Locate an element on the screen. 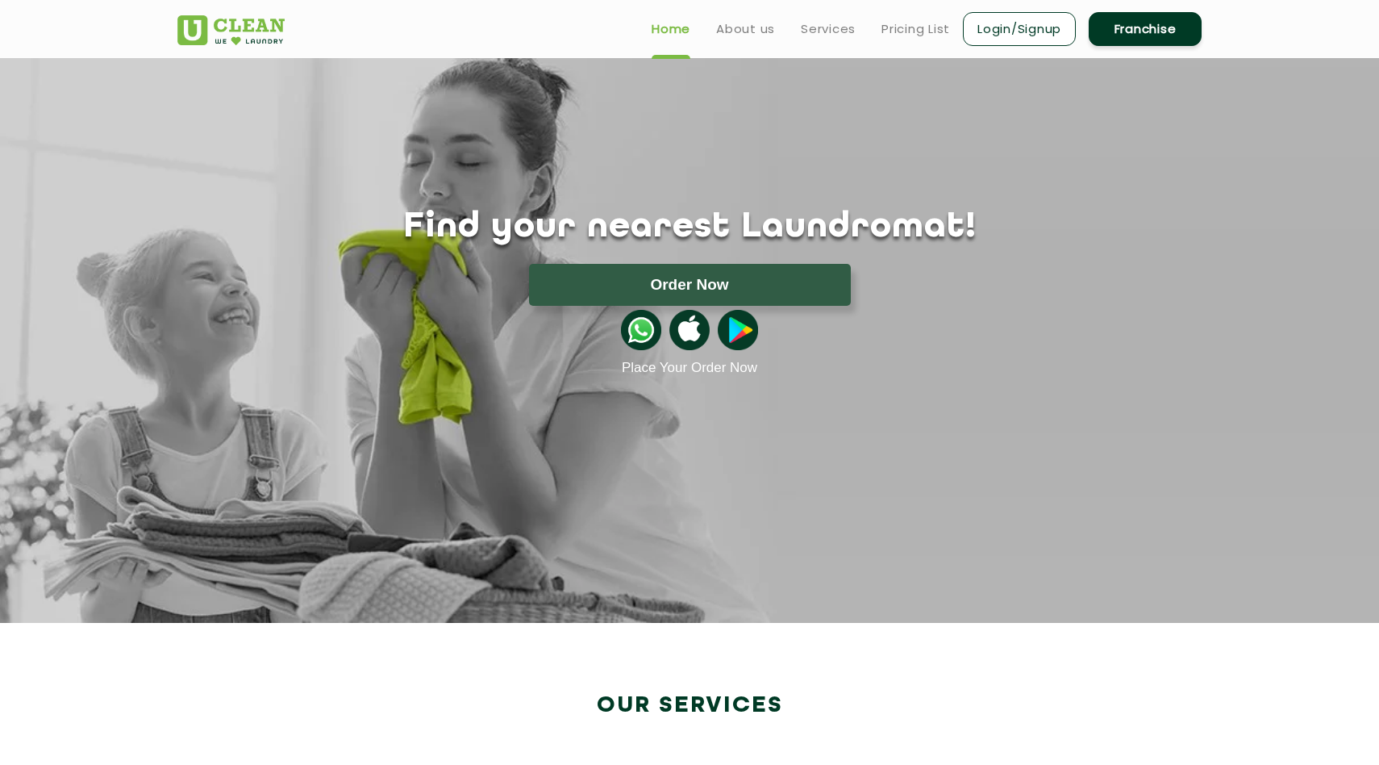 The width and height of the screenshot is (1379, 765). a: Login/Signup is located at coordinates (1019, 29).